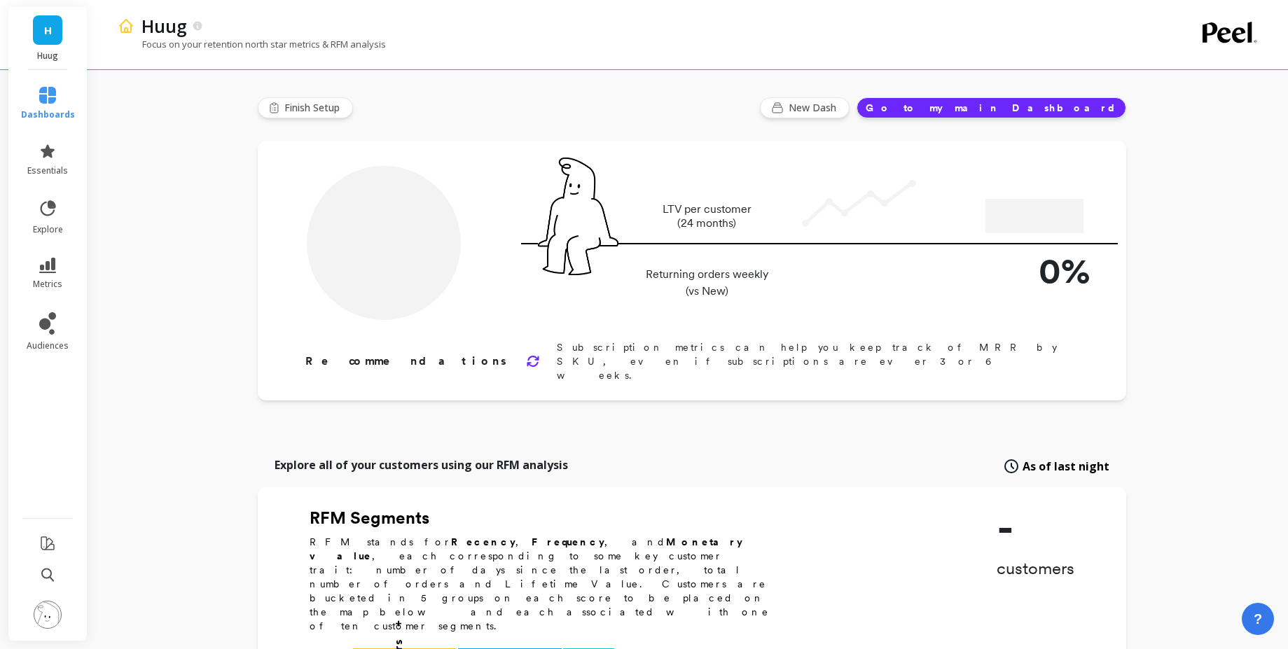 The image size is (1288, 649). What do you see at coordinates (126, 26) in the screenshot?
I see `img: header icon` at bounding box center [126, 26].